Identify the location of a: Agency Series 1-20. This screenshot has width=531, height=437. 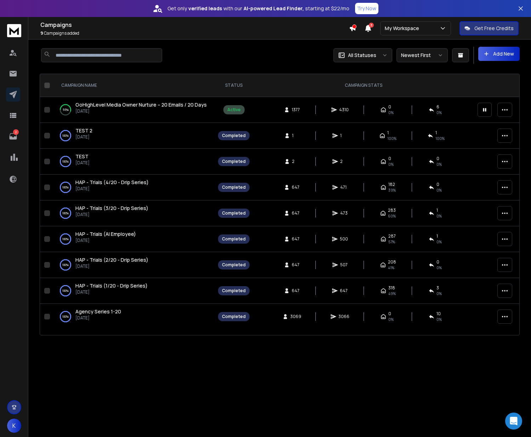
(98, 311).